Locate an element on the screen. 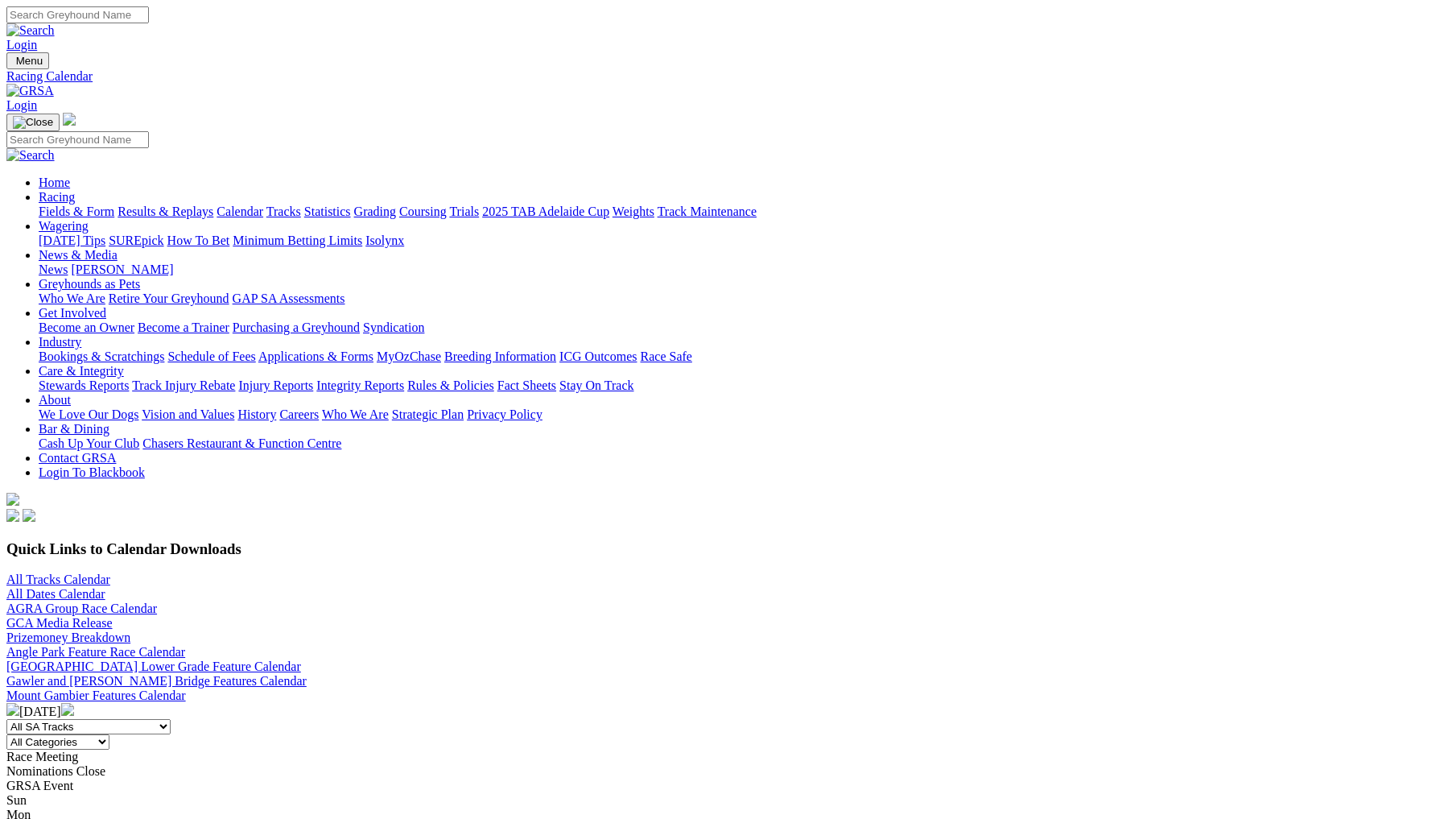  a: Track Maintenance is located at coordinates (707, 211).